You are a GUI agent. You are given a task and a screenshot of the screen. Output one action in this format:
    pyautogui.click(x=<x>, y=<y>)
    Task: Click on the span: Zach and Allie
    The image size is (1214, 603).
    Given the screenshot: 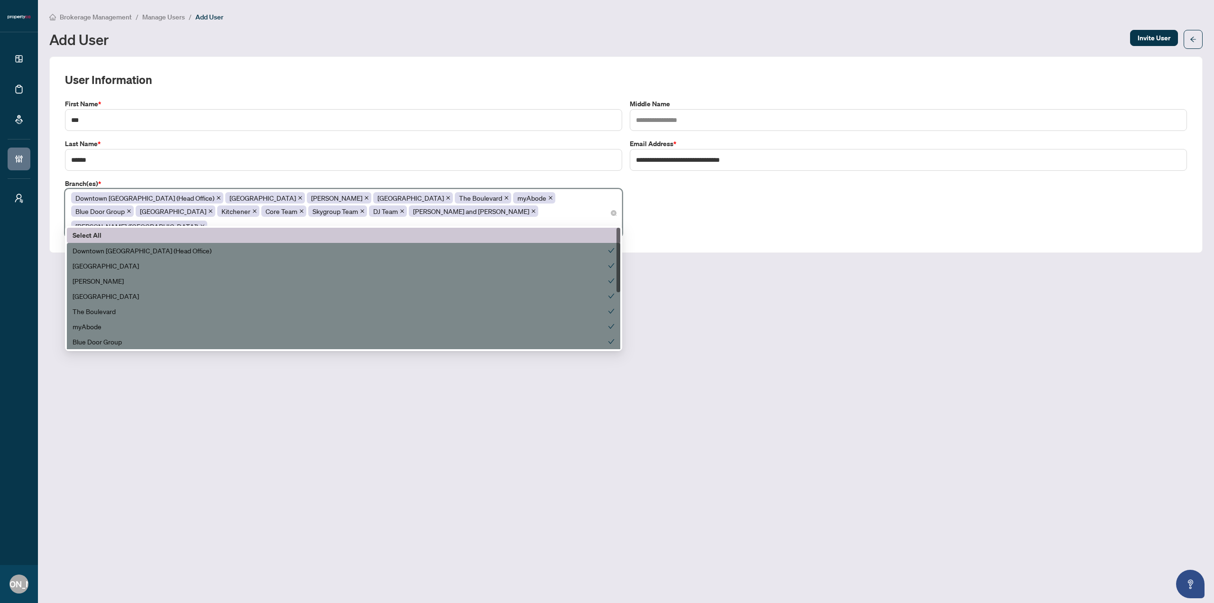 What is the action you would take?
    pyautogui.click(x=473, y=211)
    